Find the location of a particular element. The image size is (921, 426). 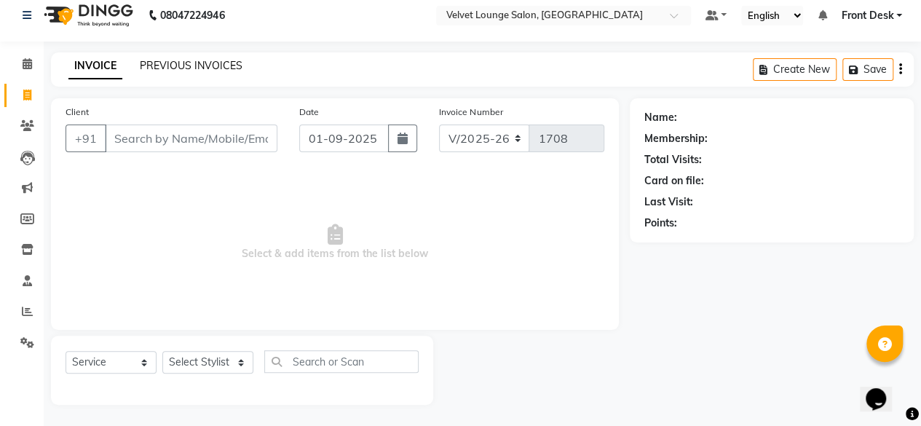

label: Client is located at coordinates (77, 112).